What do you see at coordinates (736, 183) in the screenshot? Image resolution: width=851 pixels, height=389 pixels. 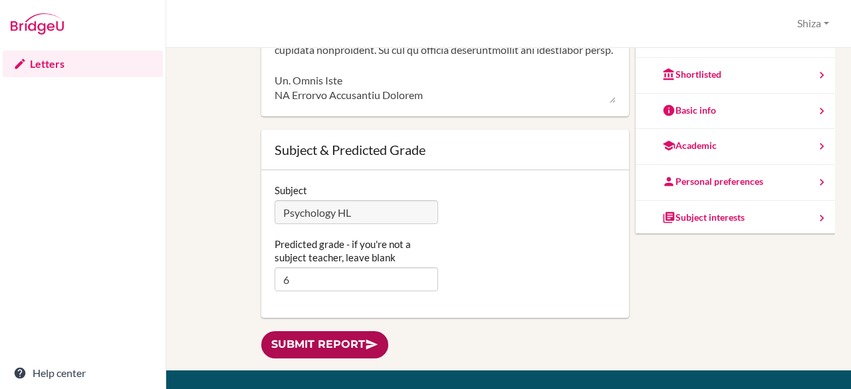 I see `a: Personal preferences` at bounding box center [736, 183].